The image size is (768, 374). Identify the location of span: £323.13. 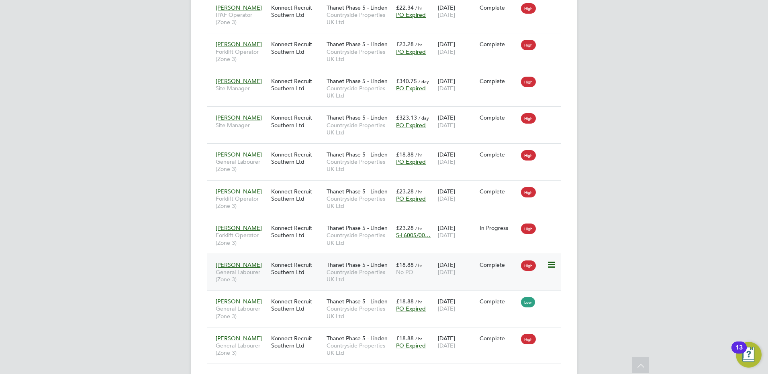
(407, 118).